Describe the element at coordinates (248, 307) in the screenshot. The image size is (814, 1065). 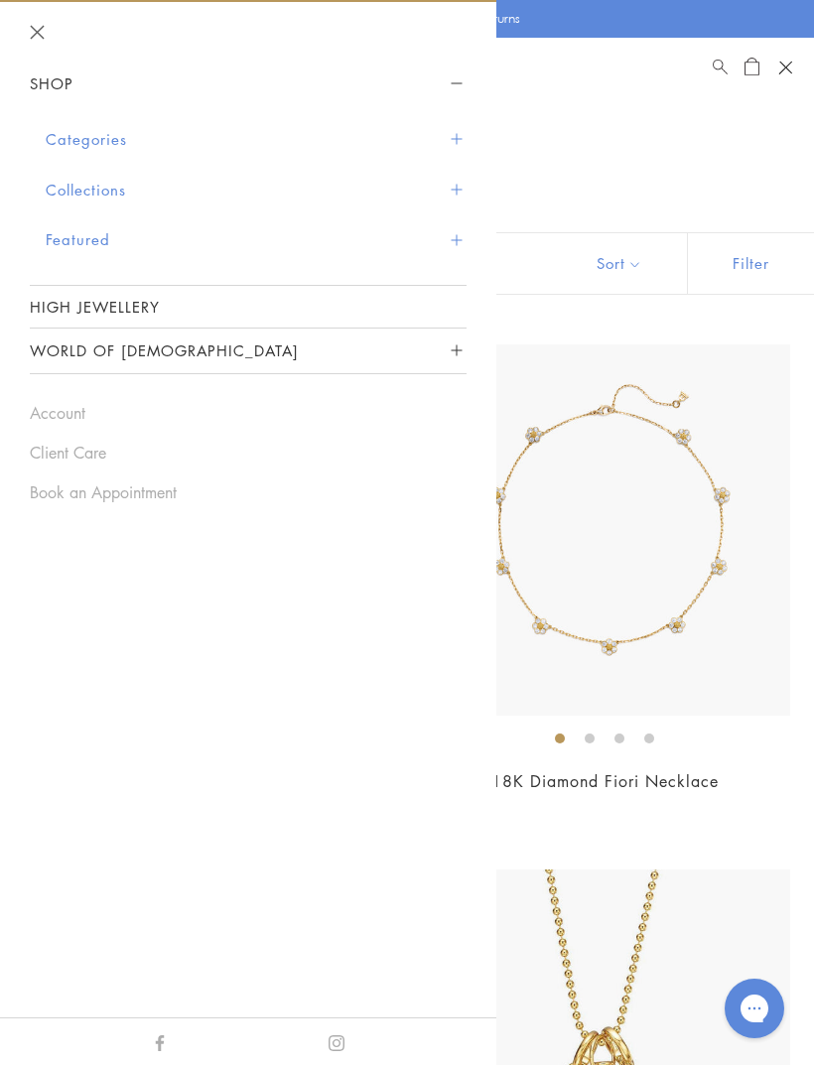
I see `a: High Jewellery` at that location.